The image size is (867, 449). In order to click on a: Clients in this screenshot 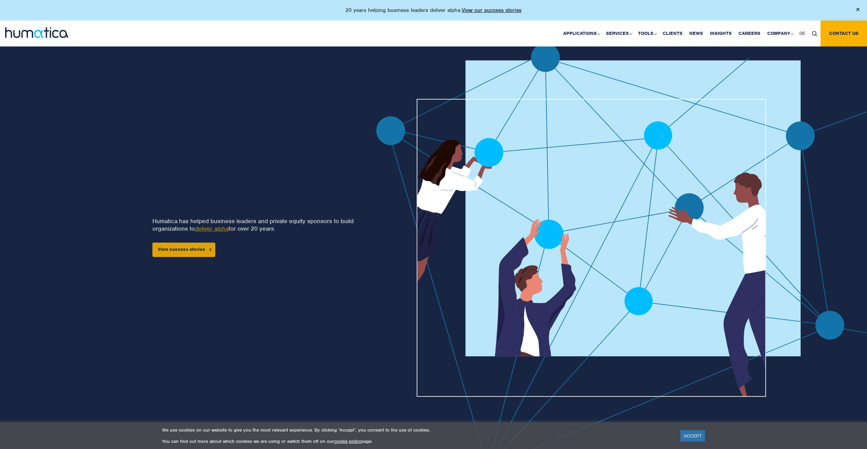, I will do `click(672, 33)`.